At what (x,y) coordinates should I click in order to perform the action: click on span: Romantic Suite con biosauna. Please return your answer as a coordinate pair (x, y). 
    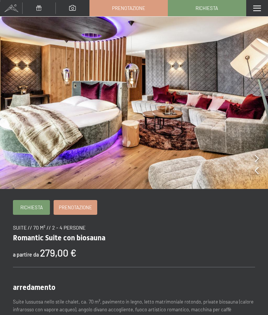
    Looking at the image, I should click on (59, 237).